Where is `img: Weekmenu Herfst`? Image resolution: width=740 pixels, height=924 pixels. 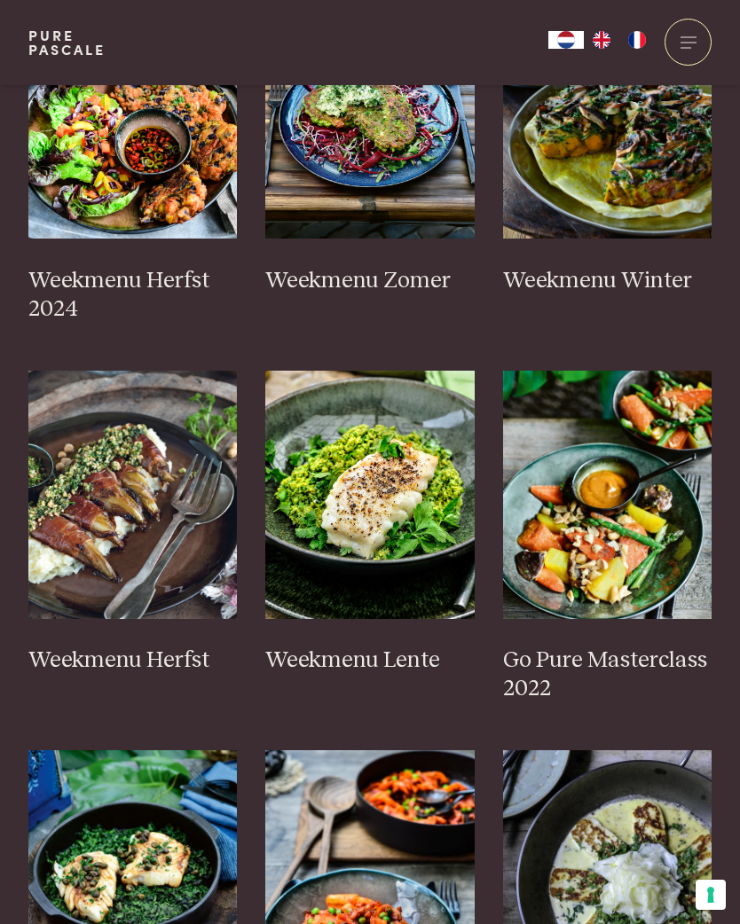
img: Weekmenu Herfst is located at coordinates (133, 495).